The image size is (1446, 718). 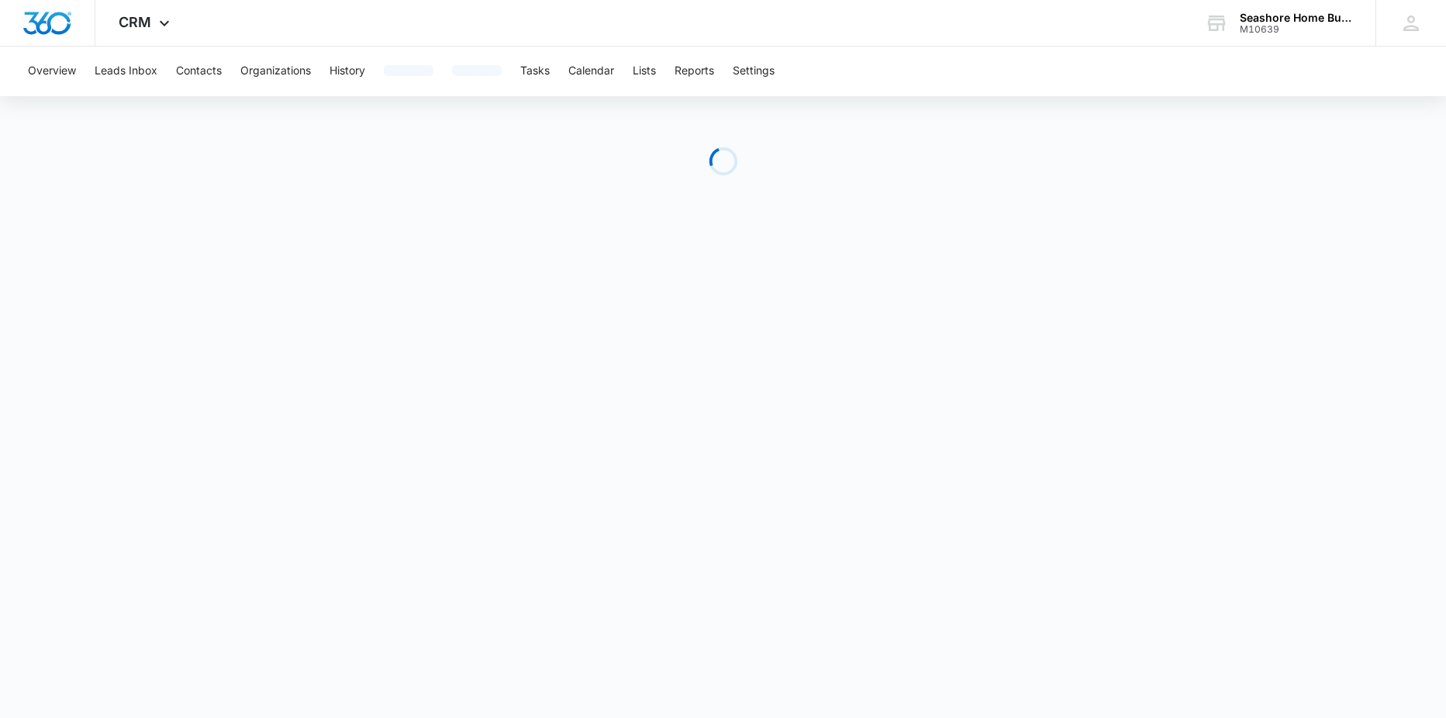 What do you see at coordinates (1296, 29) in the screenshot?
I see `div: account id` at bounding box center [1296, 29].